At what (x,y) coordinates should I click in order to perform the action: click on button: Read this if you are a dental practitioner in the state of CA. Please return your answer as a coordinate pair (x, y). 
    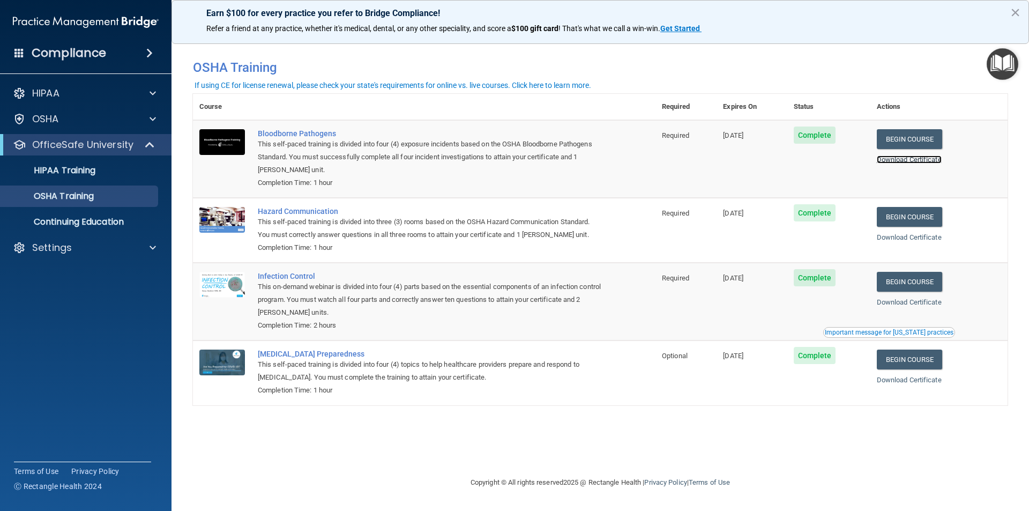
    Looking at the image, I should click on (889, 332).